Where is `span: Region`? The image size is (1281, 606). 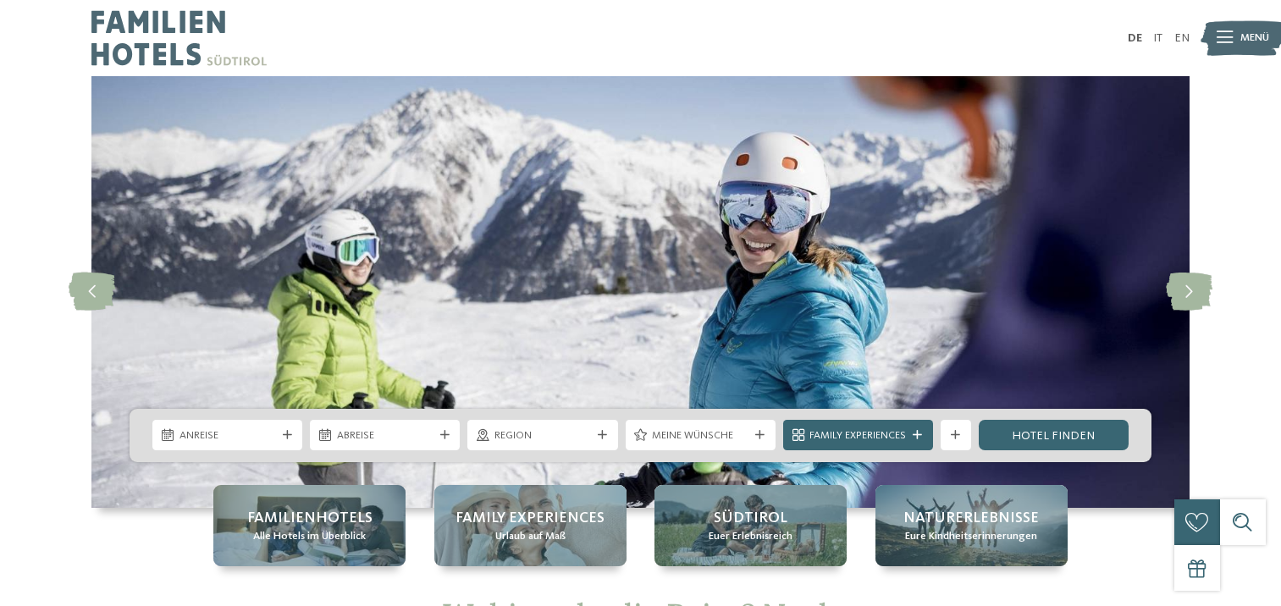 span: Region is located at coordinates (543, 436).